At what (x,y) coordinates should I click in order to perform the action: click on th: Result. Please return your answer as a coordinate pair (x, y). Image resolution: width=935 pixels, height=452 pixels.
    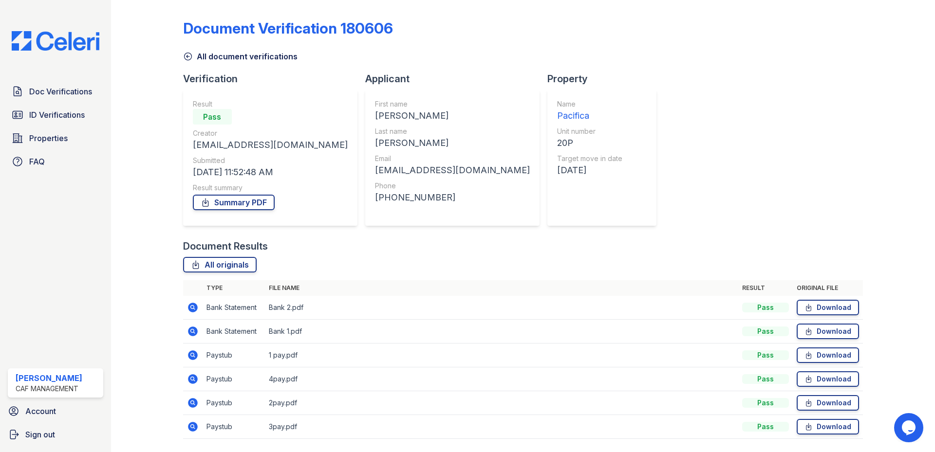
    Looking at the image, I should click on (765, 288).